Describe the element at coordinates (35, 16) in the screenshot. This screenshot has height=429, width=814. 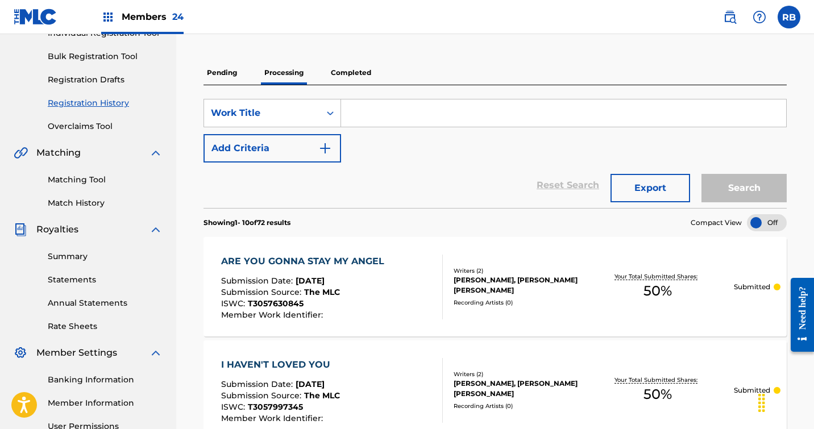
I see `img: MLC Logo` at that location.